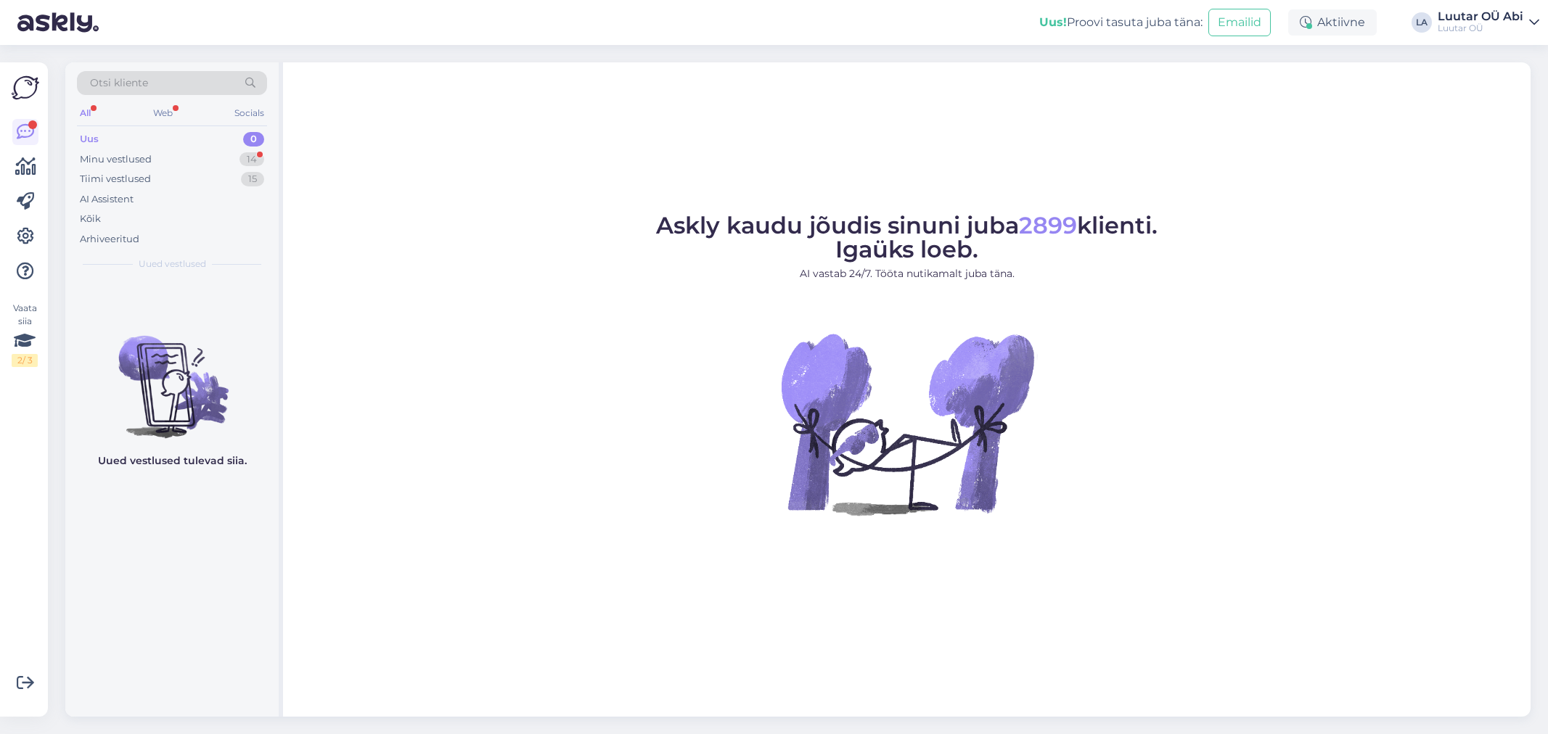  I want to click on div: Proovi tasuta juba täna:, so click(1120, 22).